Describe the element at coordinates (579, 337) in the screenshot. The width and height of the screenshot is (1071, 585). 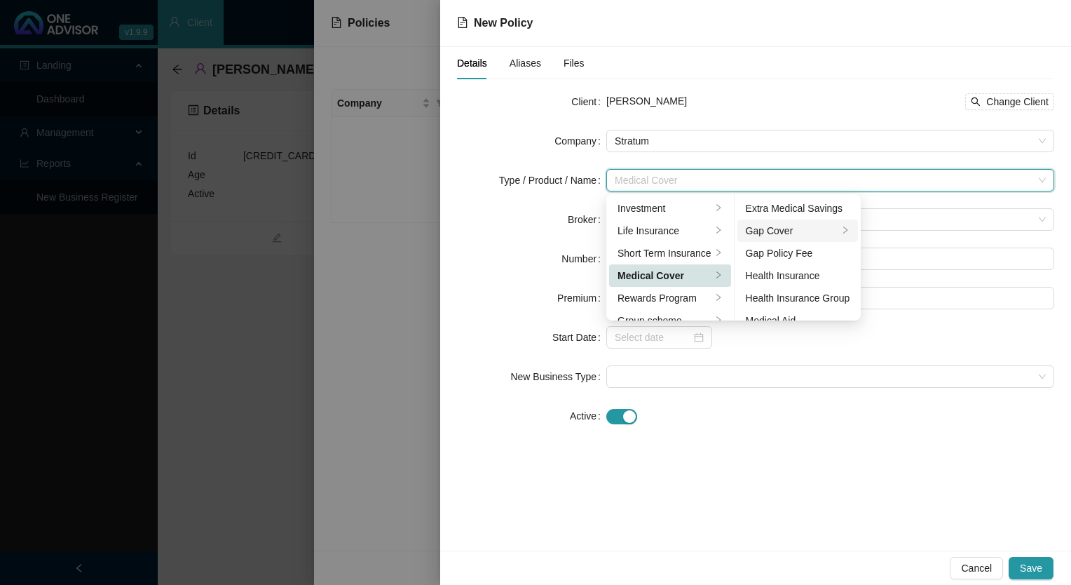
I see `label: Start Date` at that location.